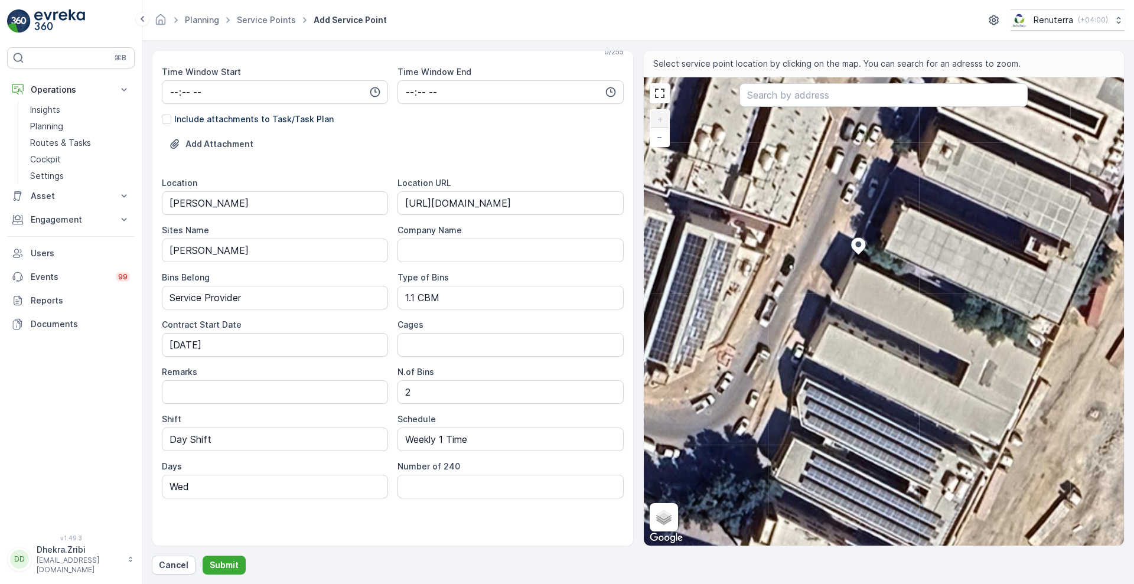 The width and height of the screenshot is (1134, 584). Describe the element at coordinates (70, 277) in the screenshot. I see `p: Events` at that location.